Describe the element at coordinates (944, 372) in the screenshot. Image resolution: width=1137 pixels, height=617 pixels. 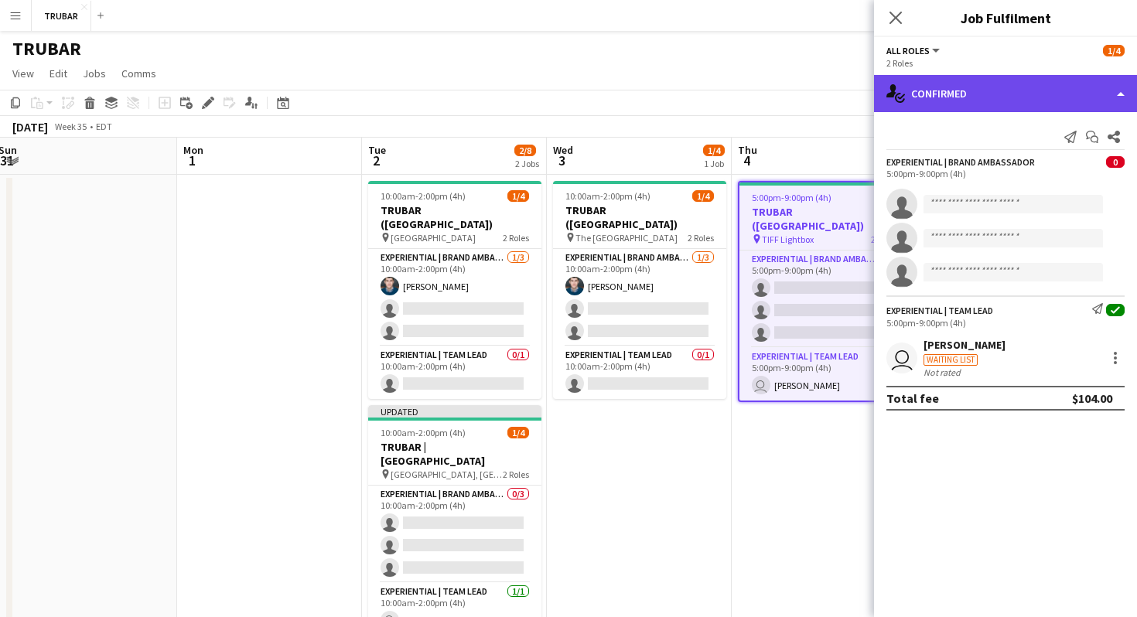
I see `div: Not rated` at that location.